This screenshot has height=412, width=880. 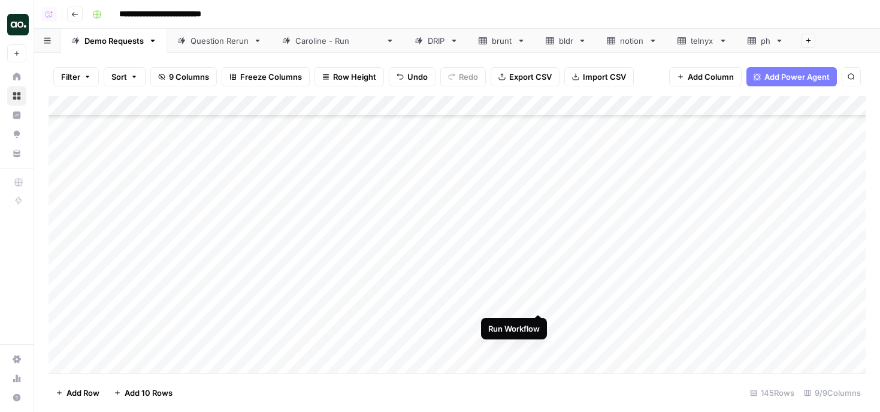 What do you see at coordinates (349, 77) in the screenshot?
I see `button: Row Height` at bounding box center [349, 77].